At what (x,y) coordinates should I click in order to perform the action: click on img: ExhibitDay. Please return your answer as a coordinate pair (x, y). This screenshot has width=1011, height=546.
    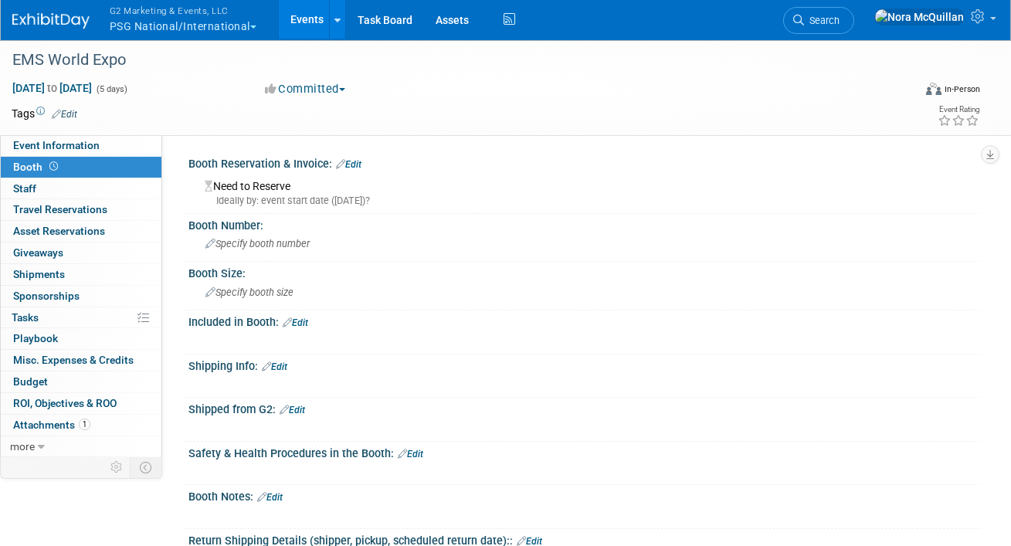
    Looking at the image, I should click on (51, 21).